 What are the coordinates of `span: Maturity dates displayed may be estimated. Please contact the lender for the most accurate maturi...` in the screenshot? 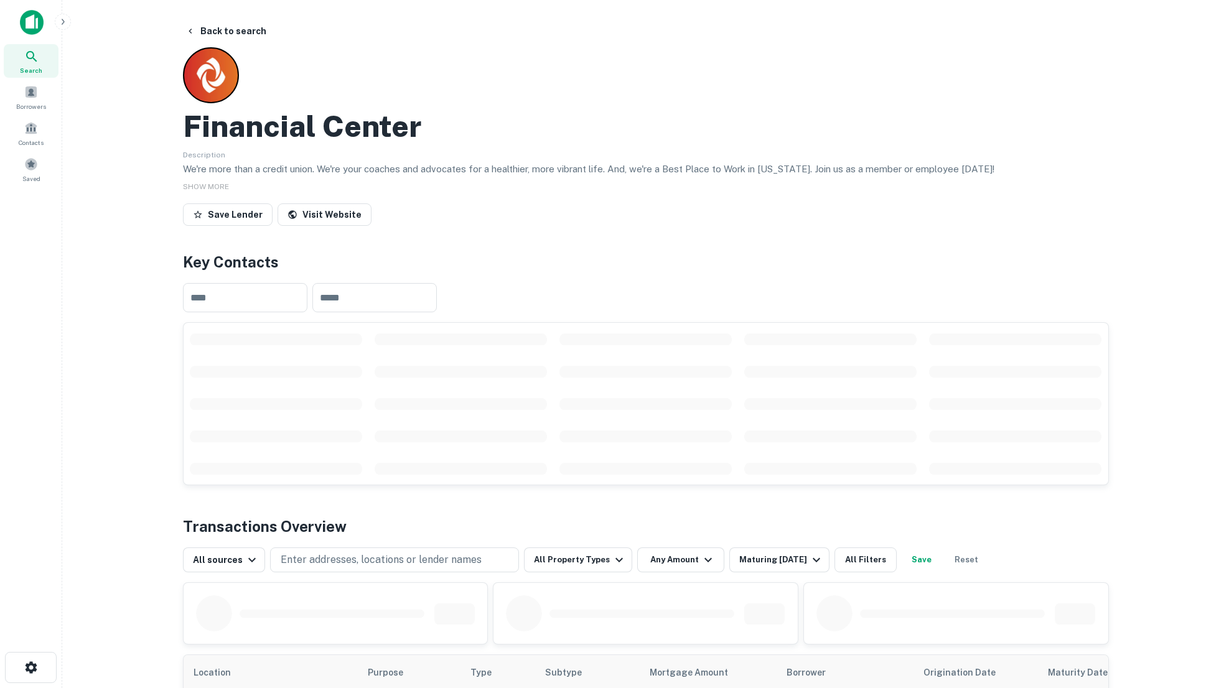 It's located at (1092, 673).